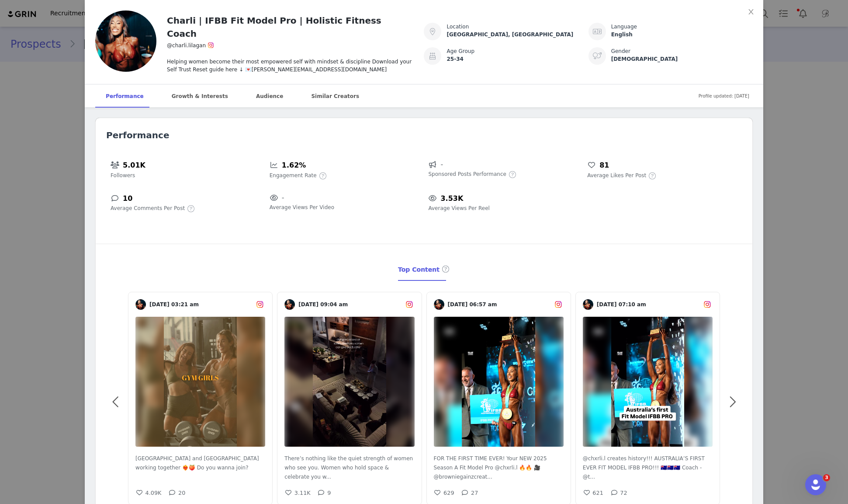  What do you see at coordinates (335, 96) in the screenshot?
I see `div: Similar Creators` at bounding box center [335, 96].